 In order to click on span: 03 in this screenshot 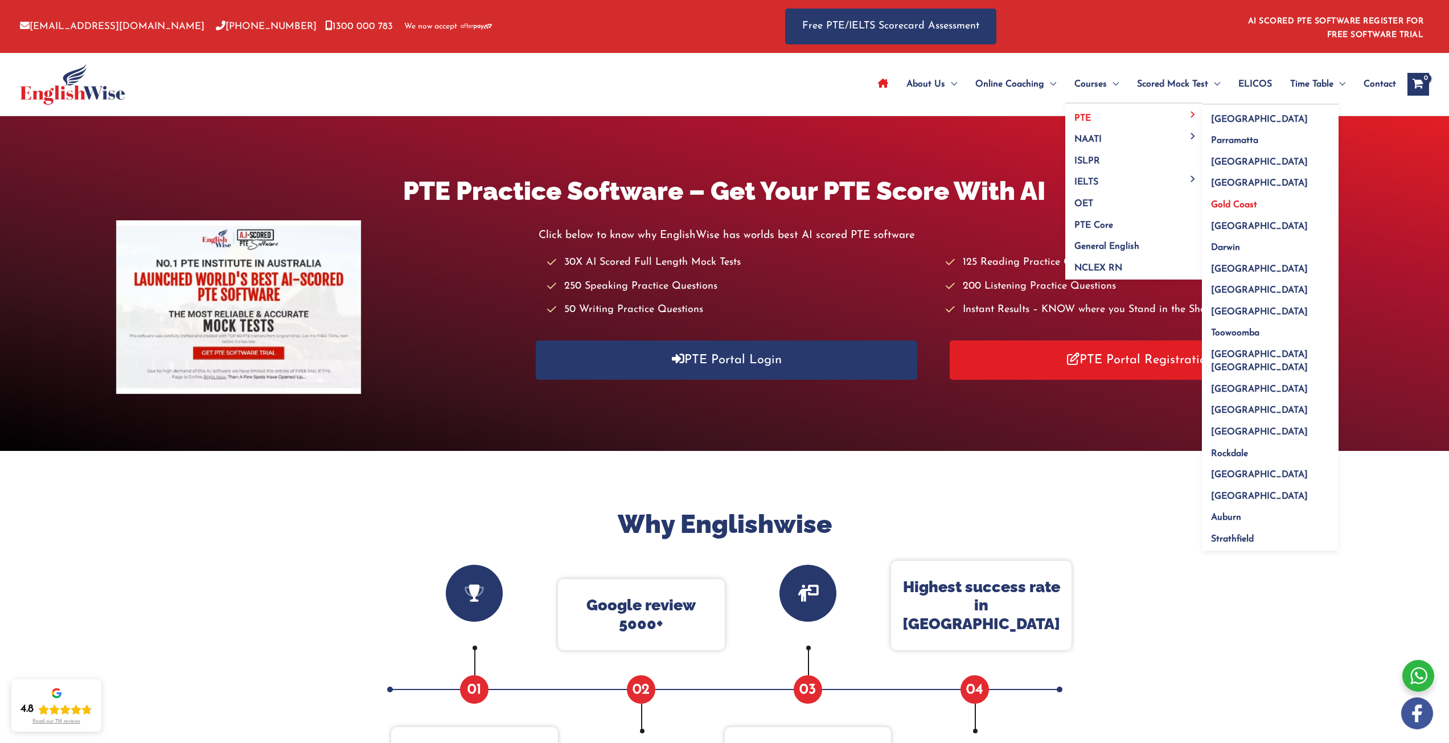, I will do `click(808, 690)`.